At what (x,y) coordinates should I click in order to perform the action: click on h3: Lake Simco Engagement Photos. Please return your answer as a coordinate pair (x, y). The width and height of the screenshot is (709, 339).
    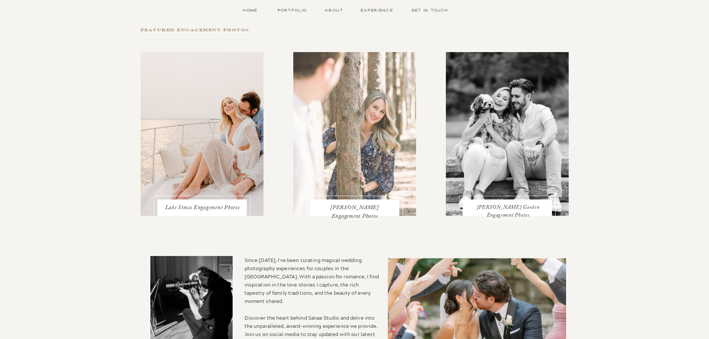
    Looking at the image, I should click on (203, 208).